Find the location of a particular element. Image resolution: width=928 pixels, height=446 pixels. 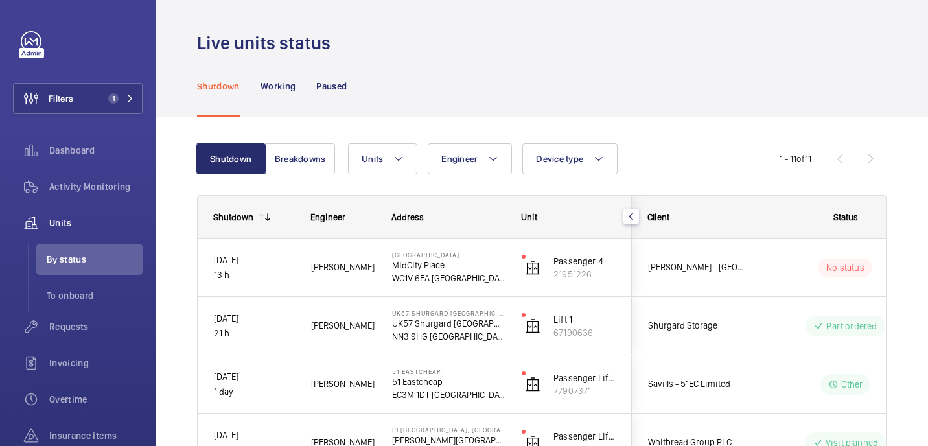

p: Passenger Lift Right Hand is located at coordinates (585, 436).